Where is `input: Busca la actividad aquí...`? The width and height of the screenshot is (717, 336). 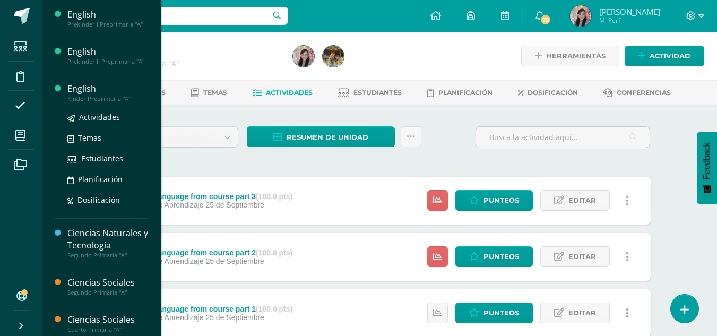
input: Busca la actividad aquí... is located at coordinates (563, 137).